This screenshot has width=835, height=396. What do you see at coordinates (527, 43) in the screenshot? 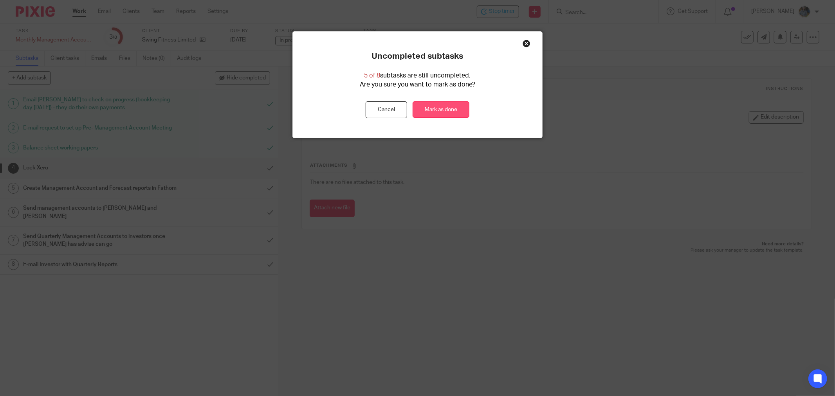
I see `div: Close this dialog window` at bounding box center [527, 43].